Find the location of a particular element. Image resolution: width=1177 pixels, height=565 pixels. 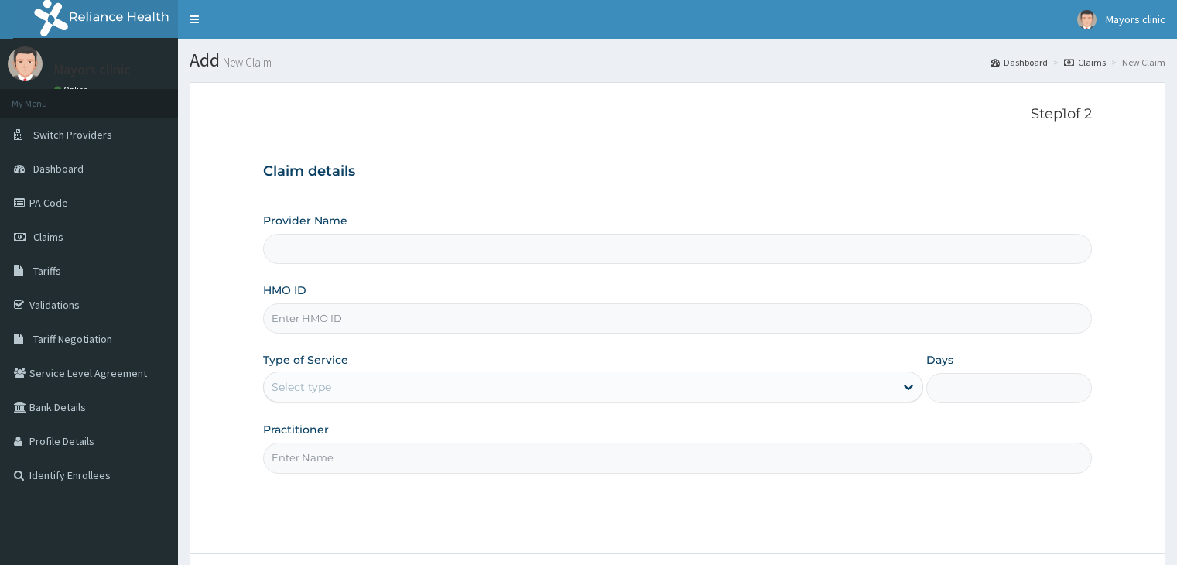

label: Days is located at coordinates (940, 360).